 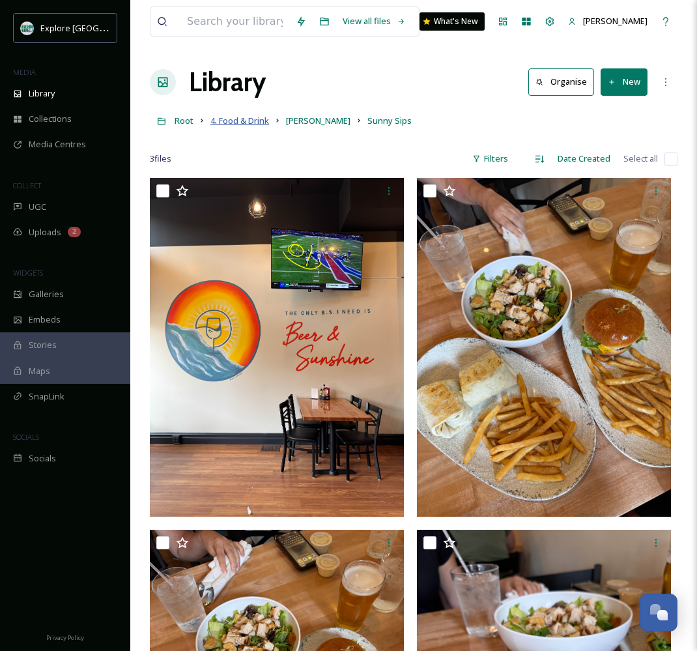 What do you see at coordinates (184, 120) in the screenshot?
I see `a: Root` at bounding box center [184, 120].